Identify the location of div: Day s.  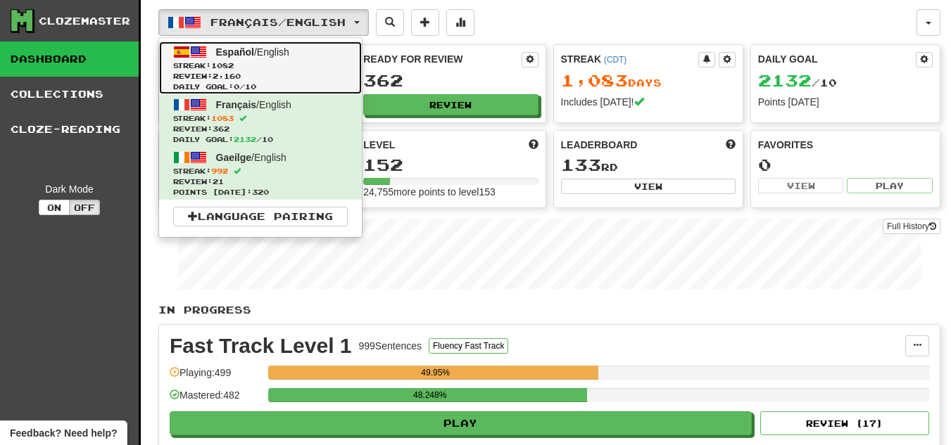
(648, 81).